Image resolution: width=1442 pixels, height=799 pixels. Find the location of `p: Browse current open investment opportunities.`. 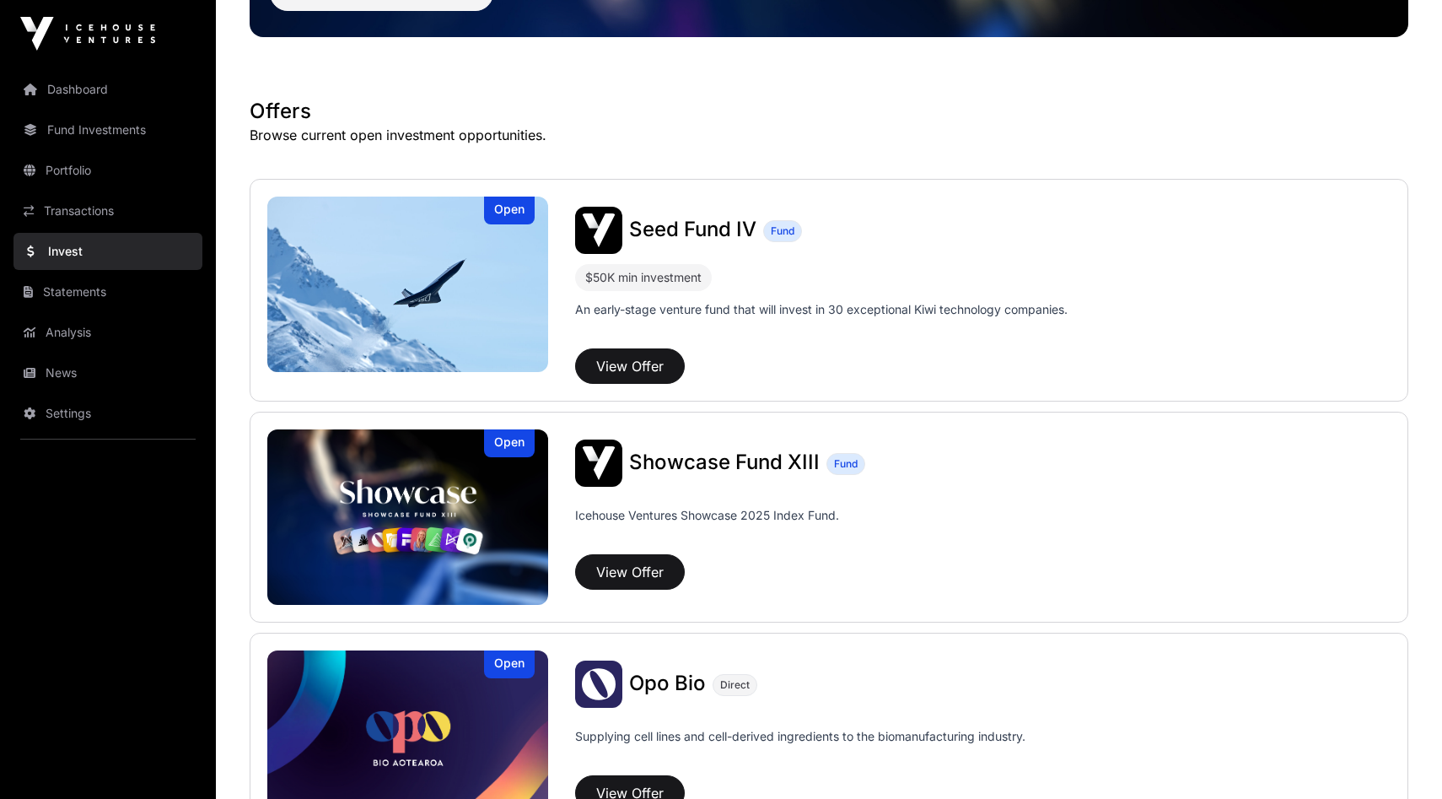

p: Browse current open investment opportunities. is located at coordinates (829, 135).